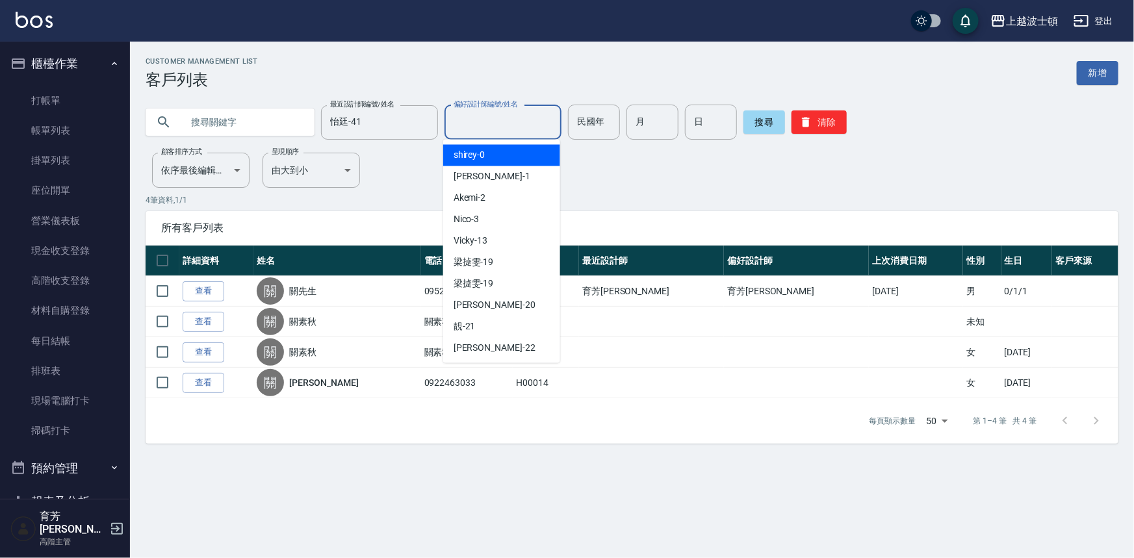 The height and width of the screenshot is (558, 1134). Describe the element at coordinates (485, 104) in the screenshot. I see `label: 偏好設計師編號/姓名` at that location.